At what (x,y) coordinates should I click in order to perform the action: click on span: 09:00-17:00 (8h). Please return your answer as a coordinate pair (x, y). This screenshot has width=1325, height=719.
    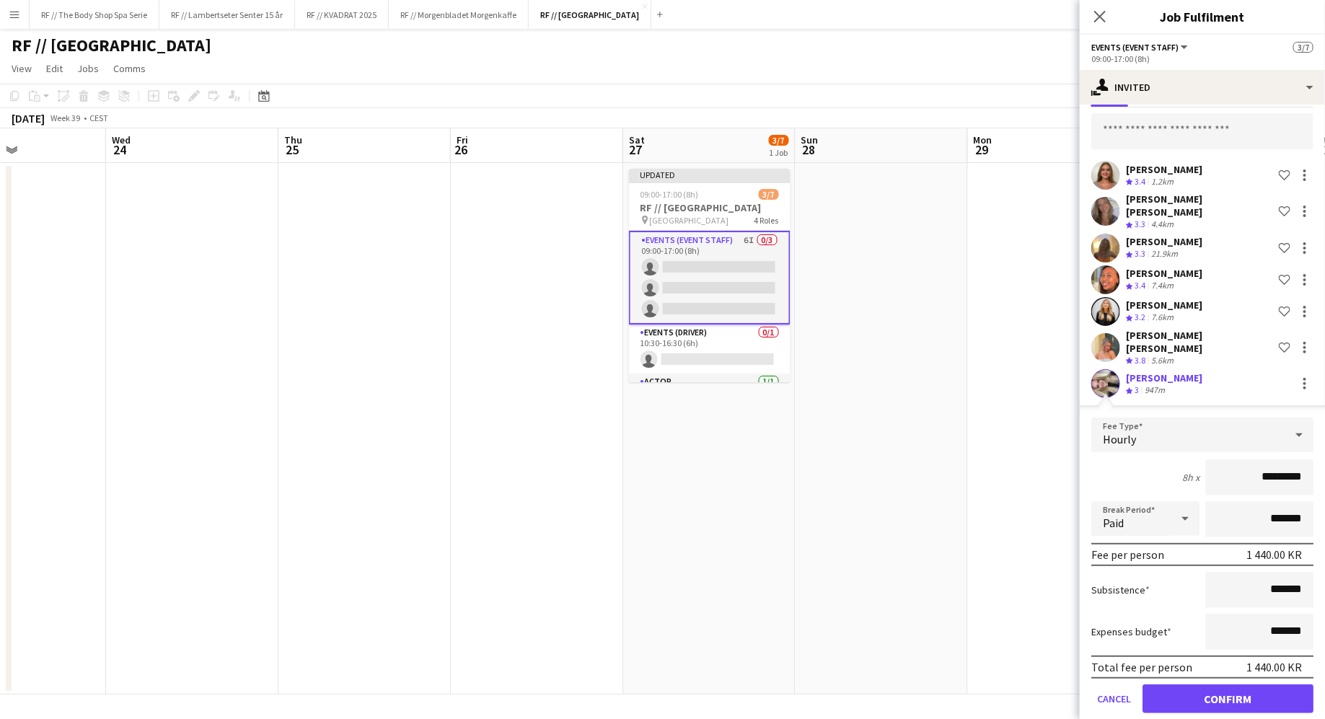
    Looking at the image, I should click on (670, 194).